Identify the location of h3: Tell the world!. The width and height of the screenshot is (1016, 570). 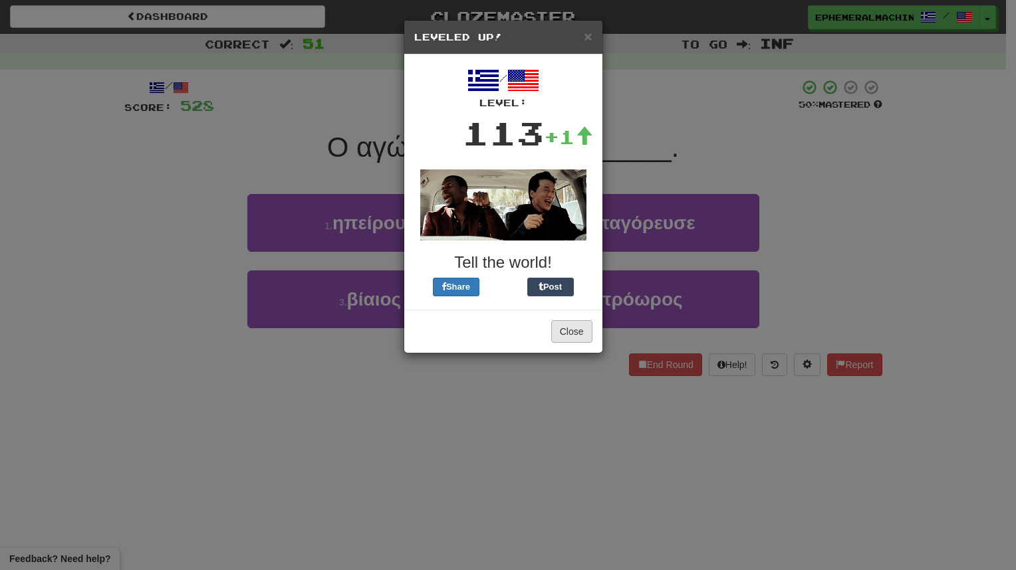
(503, 263).